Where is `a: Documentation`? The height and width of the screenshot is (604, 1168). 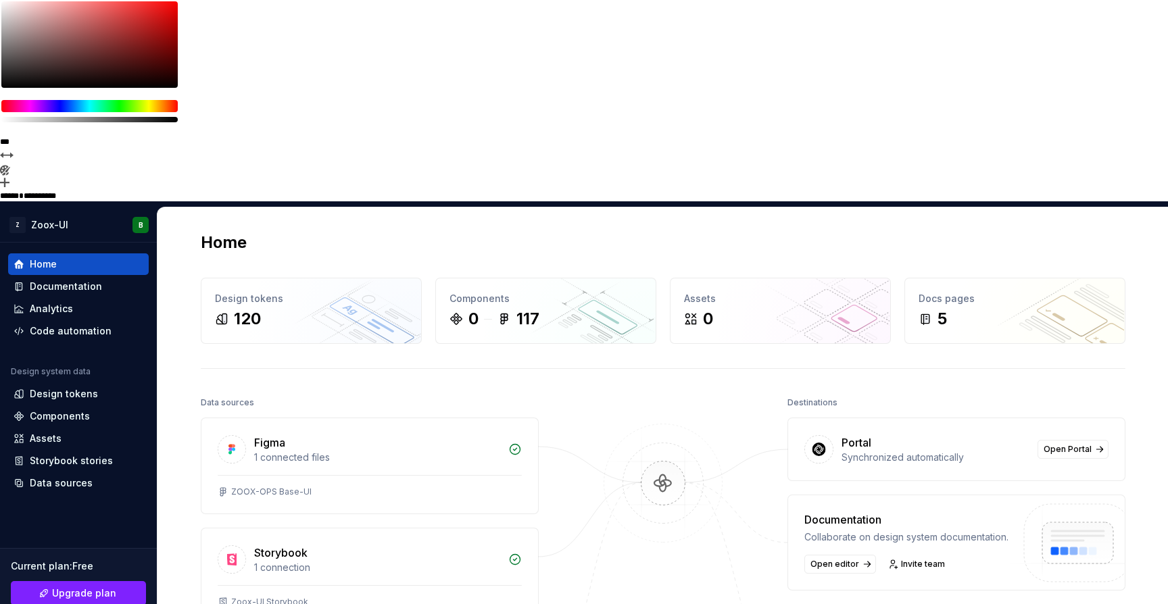 a: Documentation is located at coordinates (78, 286).